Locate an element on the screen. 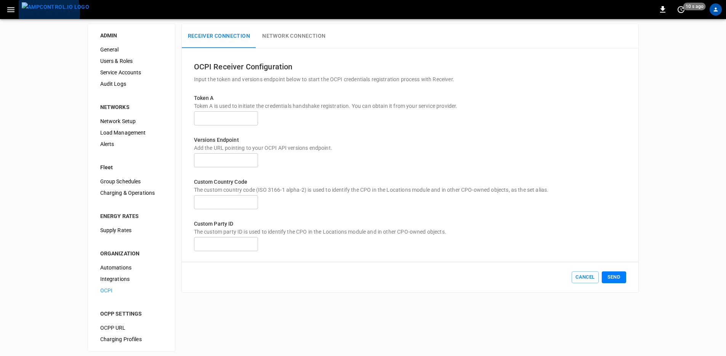 Image resolution: width=726 pixels, height=356 pixels. span: Users & Roles is located at coordinates (131, 61).